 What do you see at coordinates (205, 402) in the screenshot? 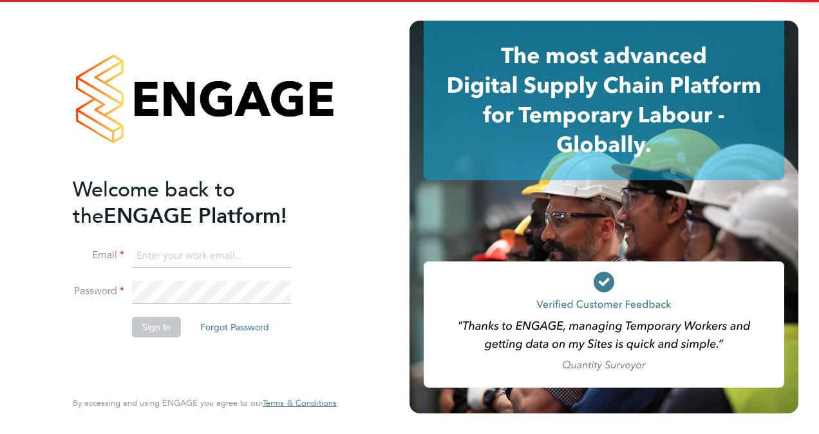
I see `span: By accessing and using ENGAGE you agree to our` at bounding box center [205, 402].